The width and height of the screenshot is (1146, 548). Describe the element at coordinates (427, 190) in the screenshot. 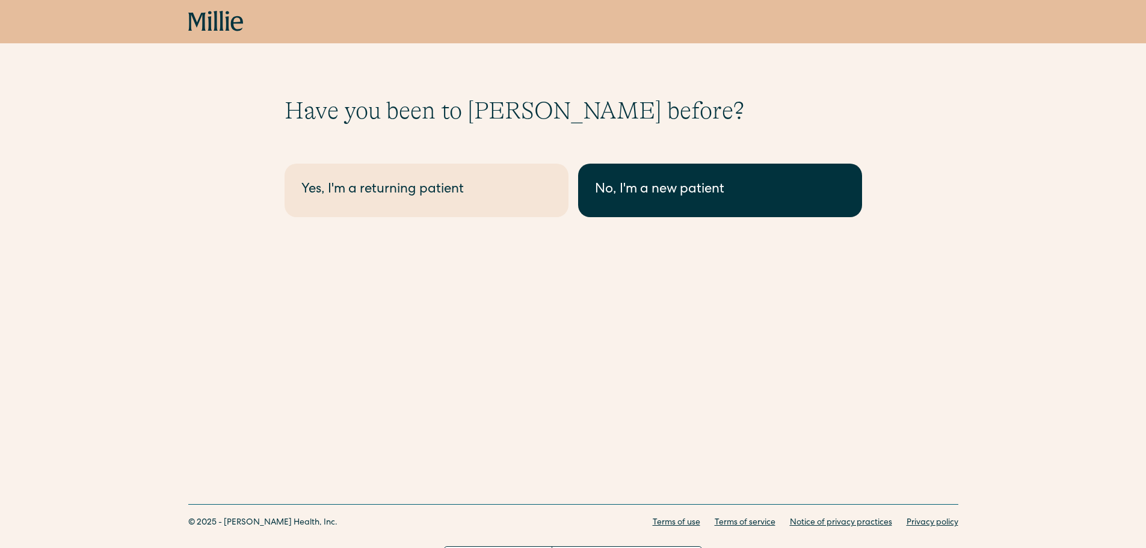

I see `div: Yes, I'm a returning patient` at that location.